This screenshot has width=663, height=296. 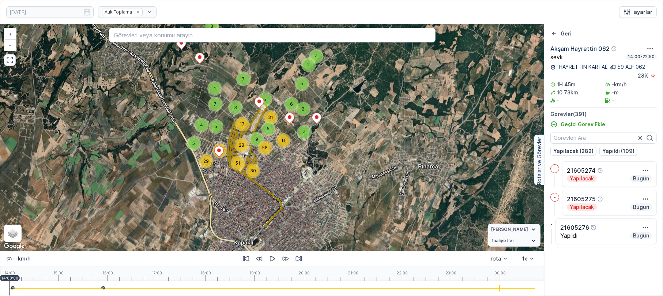 I want to click on p: 59 ALF 062, so click(x=631, y=67).